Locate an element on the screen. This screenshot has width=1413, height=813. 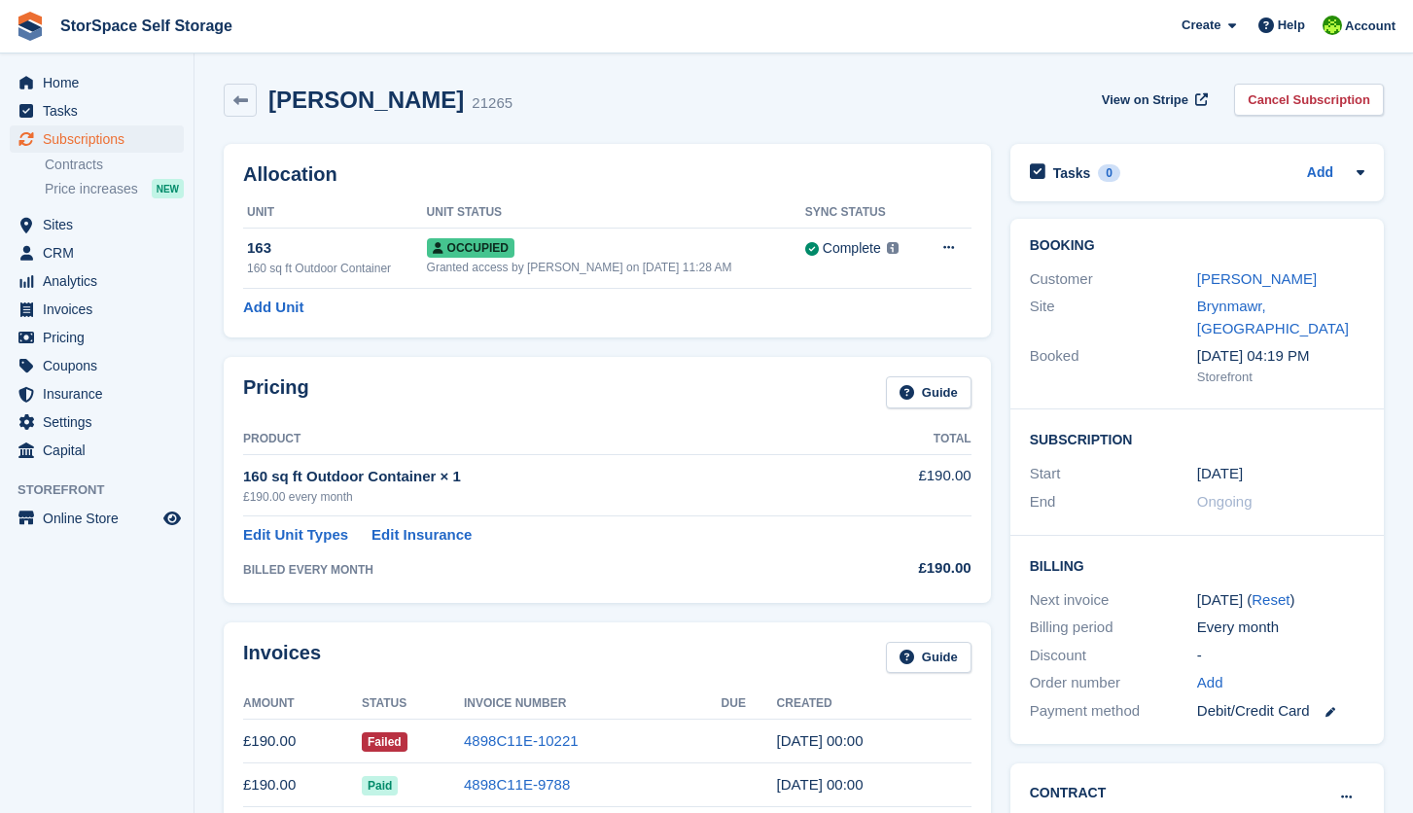
span: Tasks is located at coordinates (101, 111).